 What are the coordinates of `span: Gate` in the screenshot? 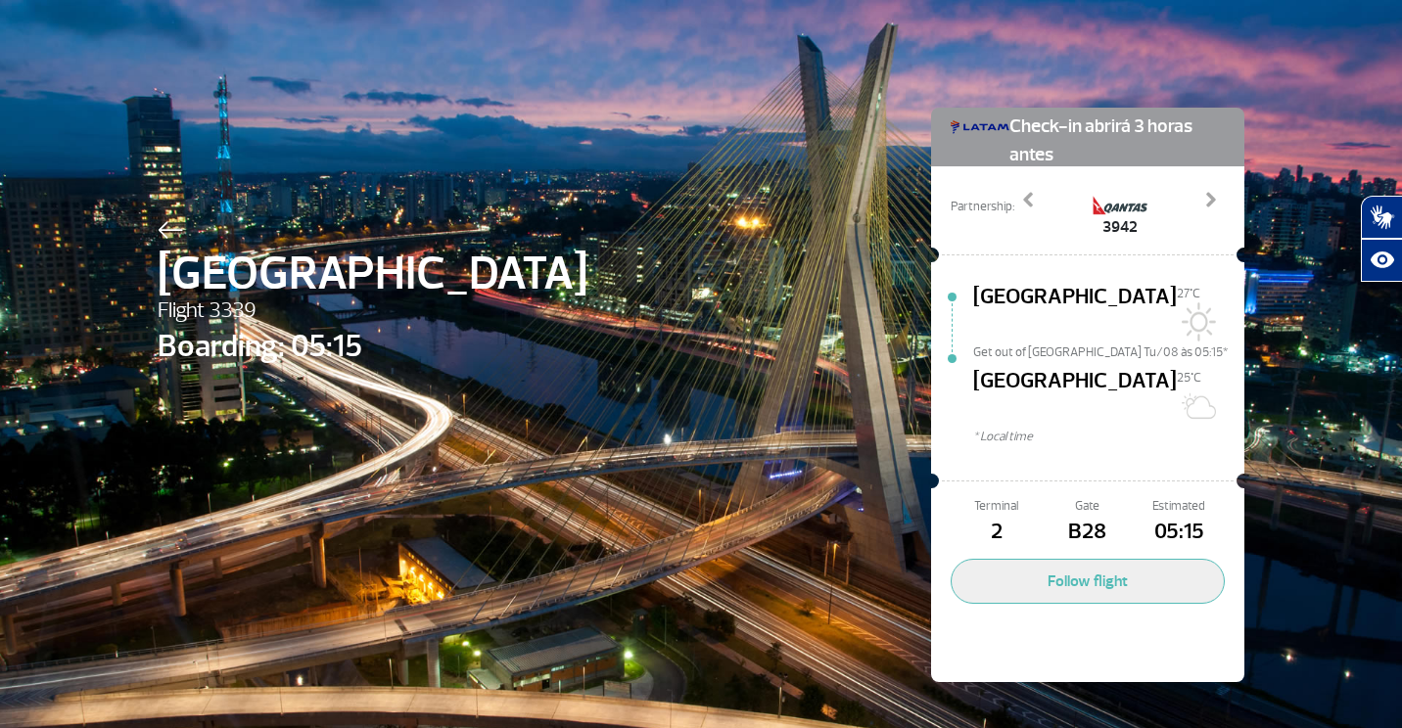 It's located at (1086, 506).